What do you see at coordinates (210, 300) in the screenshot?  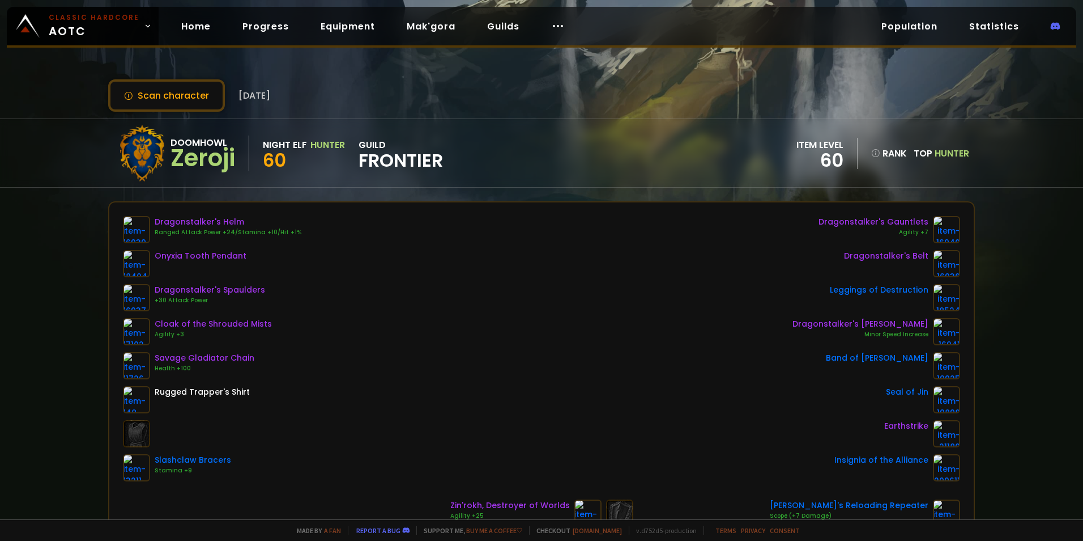 I see `div: +30 Attack Power` at bounding box center [210, 300].